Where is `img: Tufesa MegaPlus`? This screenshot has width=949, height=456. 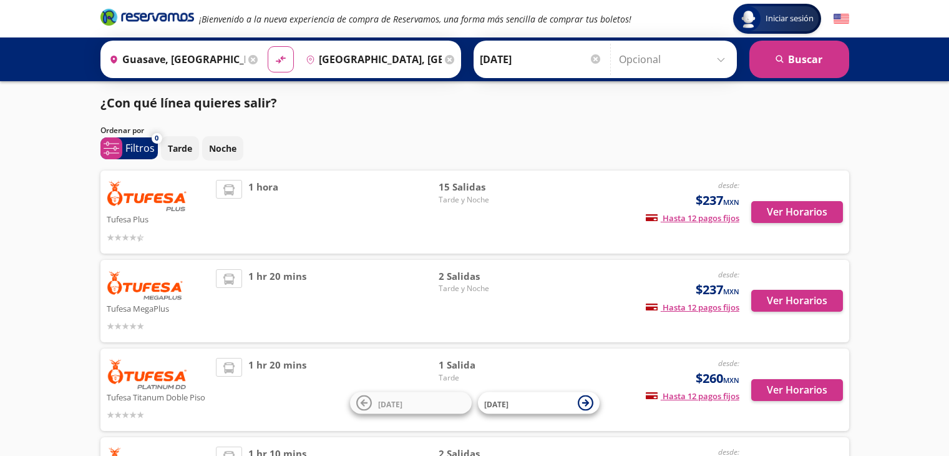
img: Tufesa MegaPlus is located at coordinates (145, 285).